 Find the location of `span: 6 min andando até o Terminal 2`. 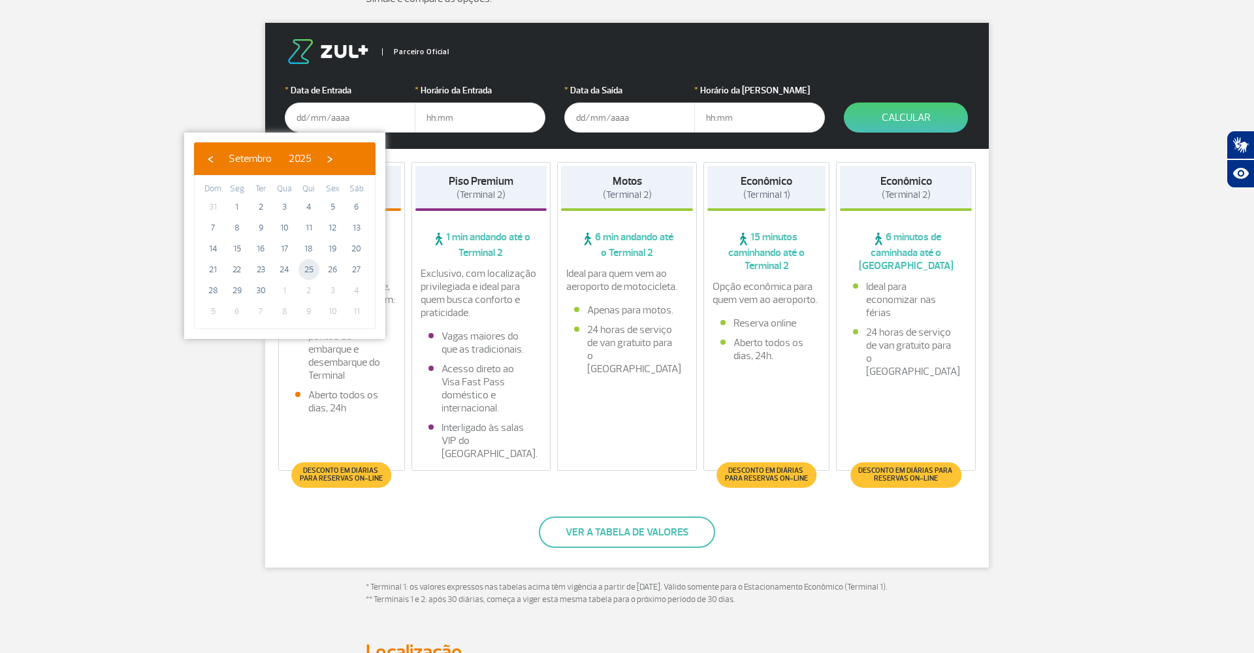

span: 6 min andando até o Terminal 2 is located at coordinates (627, 245).